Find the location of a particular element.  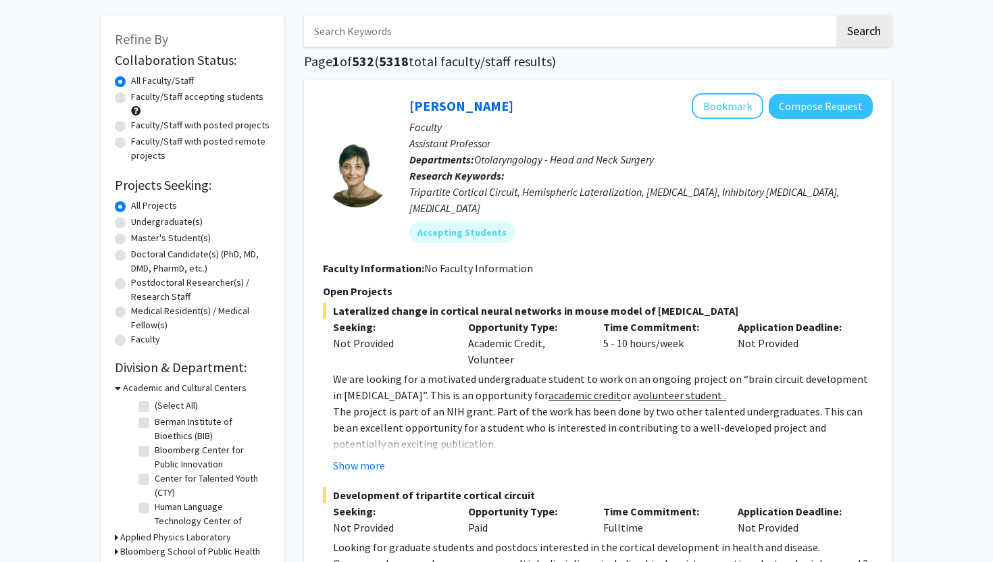

div: Fulltime is located at coordinates (660, 519).